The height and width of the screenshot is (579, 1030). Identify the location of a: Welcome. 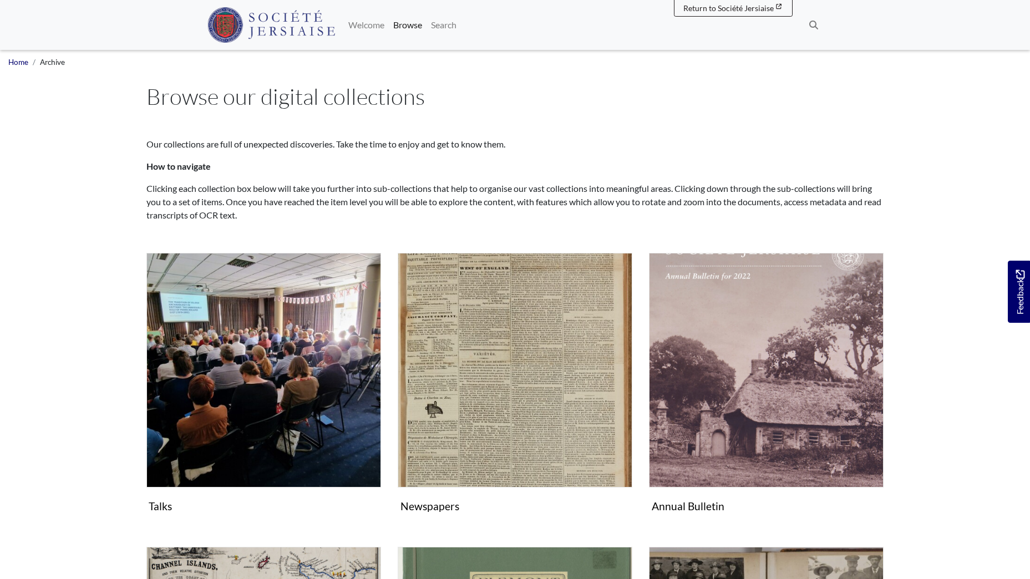
(366, 25).